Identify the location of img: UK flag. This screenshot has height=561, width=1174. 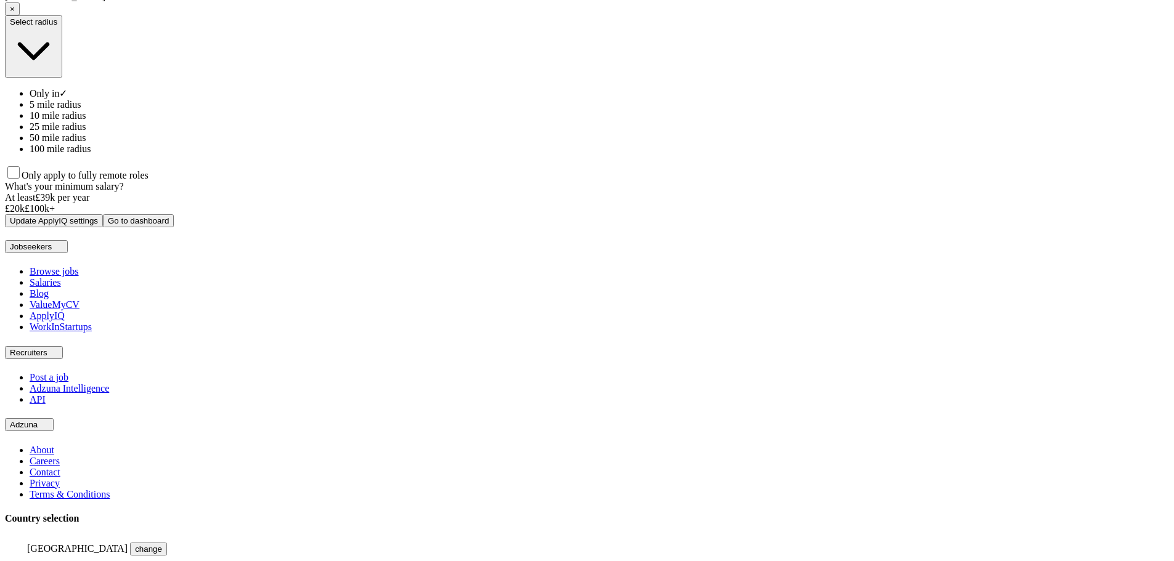
(15, 545).